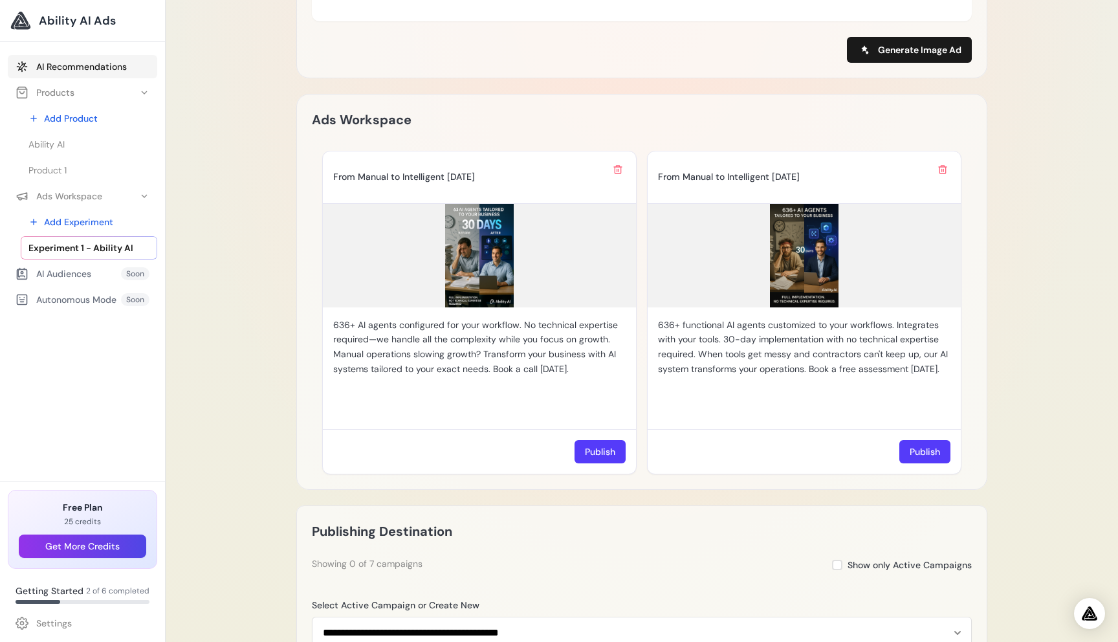 The width and height of the screenshot is (1118, 642). I want to click on div: Open Intercom Messenger, so click(1090, 613).